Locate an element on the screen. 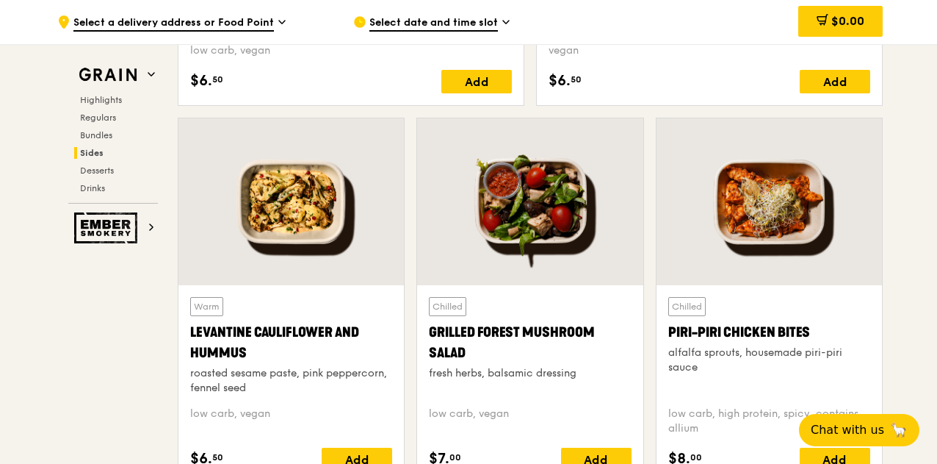 The height and width of the screenshot is (464, 937). div: alfalfa sprouts, housemade piri-piri sauce is located at coordinates (769, 360).